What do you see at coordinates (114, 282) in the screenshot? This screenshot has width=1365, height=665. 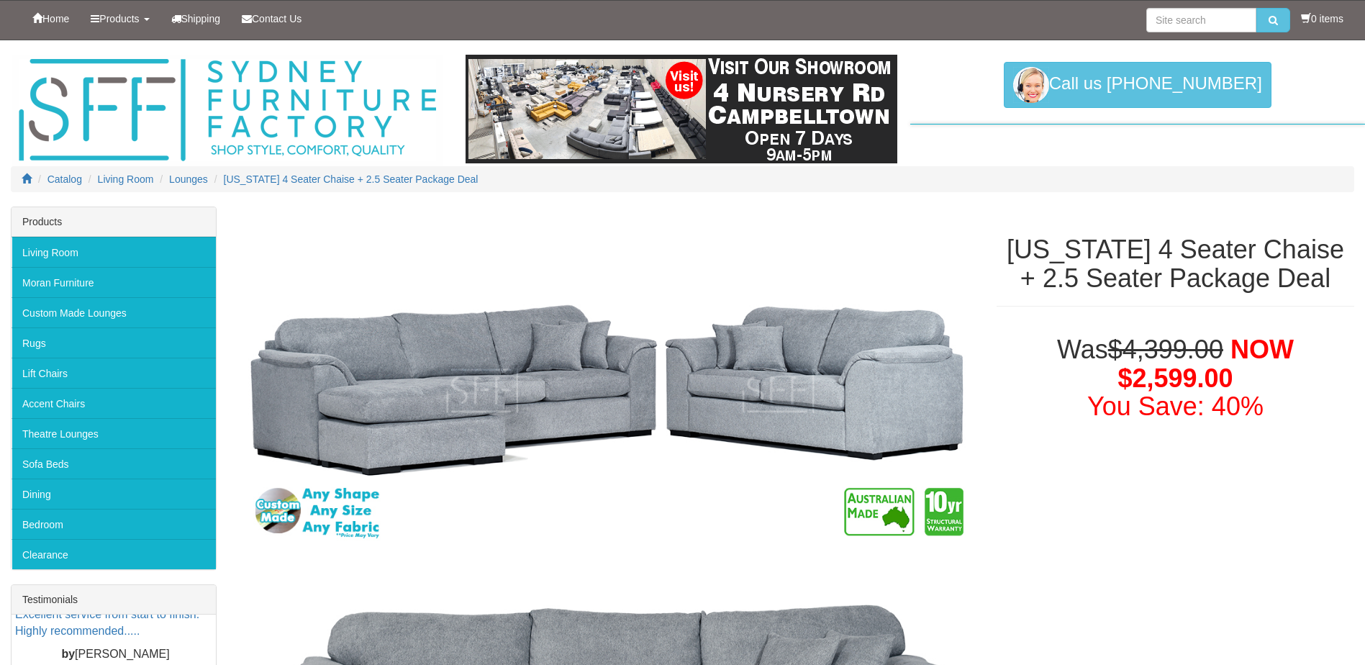 I see `a: Moran Furniture` at bounding box center [114, 282].